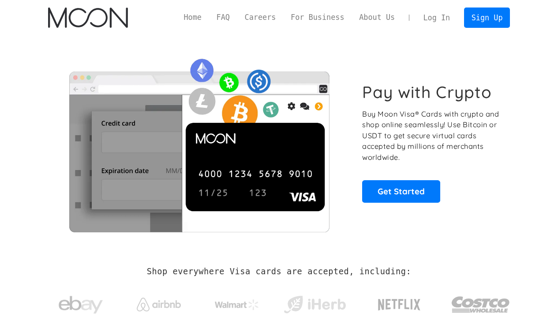  I want to click on img: Airbnb, so click(159, 304).